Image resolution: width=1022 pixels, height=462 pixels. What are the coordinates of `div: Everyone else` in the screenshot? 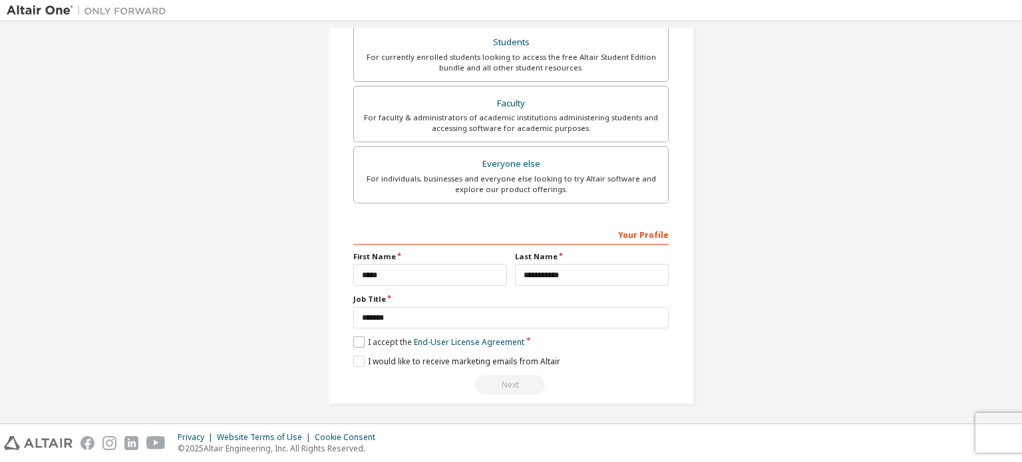 It's located at (511, 164).